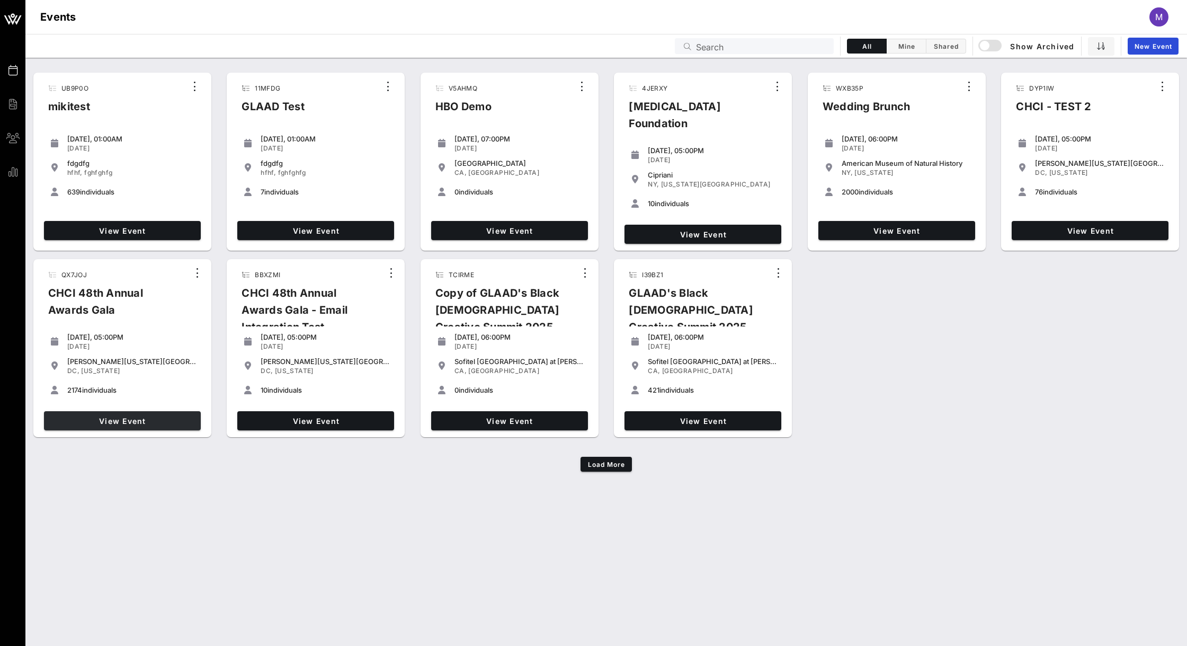 Image resolution: width=1187 pixels, height=646 pixels. Describe the element at coordinates (1054, 111) in the screenshot. I see `div: CHCI - TEST 2` at that location.